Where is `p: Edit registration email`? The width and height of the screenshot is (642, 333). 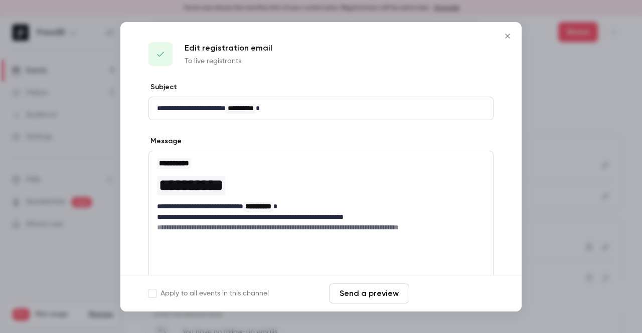 p: Edit registration email is located at coordinates (228, 48).